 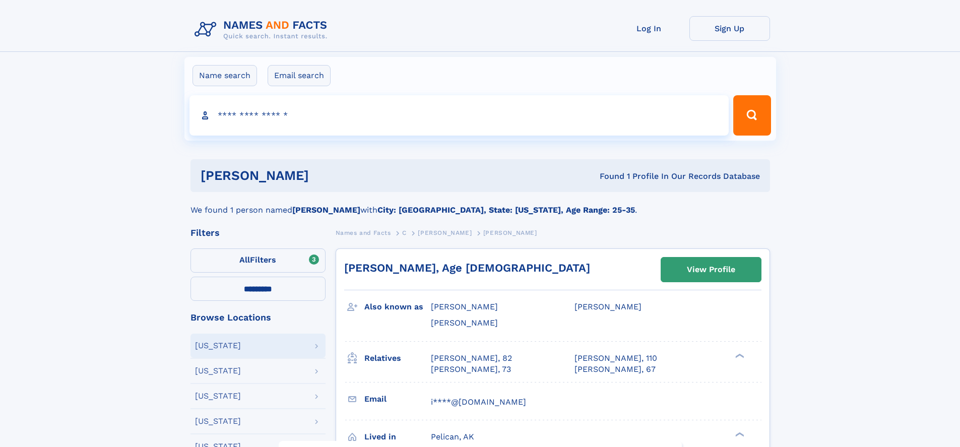 I want to click on img: Logo Names and Facts, so click(x=263, y=30).